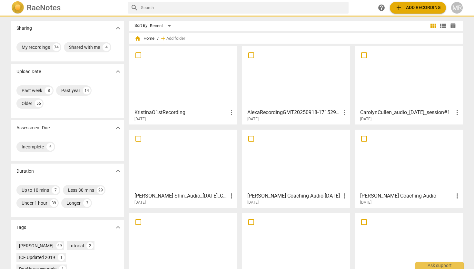 The height and width of the screenshot is (269, 474). What do you see at coordinates (294, 196) in the screenshot?
I see `h3: Matt Coaching Audio 9-18-25` at bounding box center [294, 196].